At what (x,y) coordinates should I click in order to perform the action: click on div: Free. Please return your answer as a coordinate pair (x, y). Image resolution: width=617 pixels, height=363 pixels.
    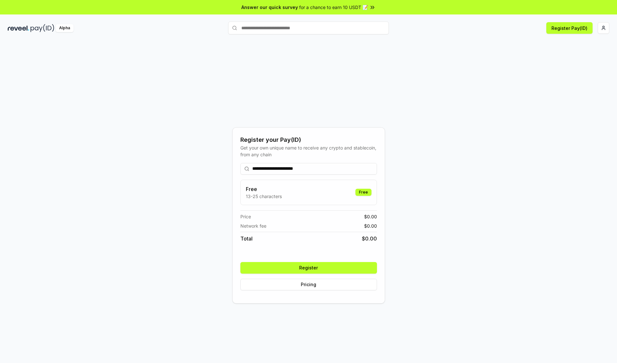
    Looking at the image, I should click on (364, 192).